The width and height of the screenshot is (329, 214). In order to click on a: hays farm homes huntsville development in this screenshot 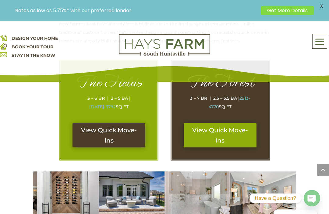, I will do `click(164, 54)`.